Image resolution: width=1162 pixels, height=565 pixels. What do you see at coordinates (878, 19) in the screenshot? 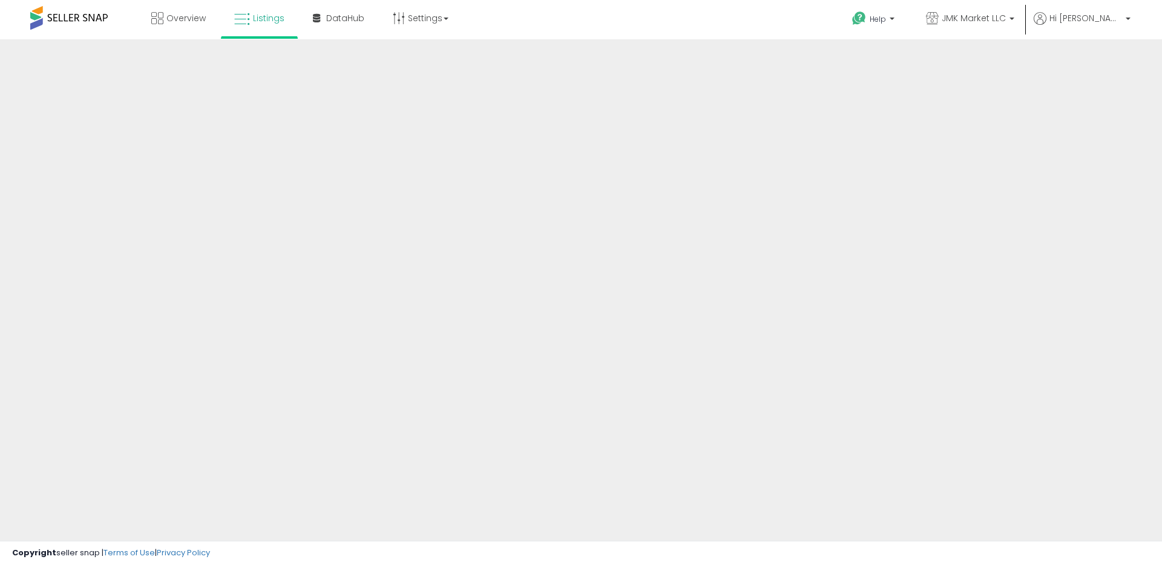
I see `span: Help` at bounding box center [878, 19].